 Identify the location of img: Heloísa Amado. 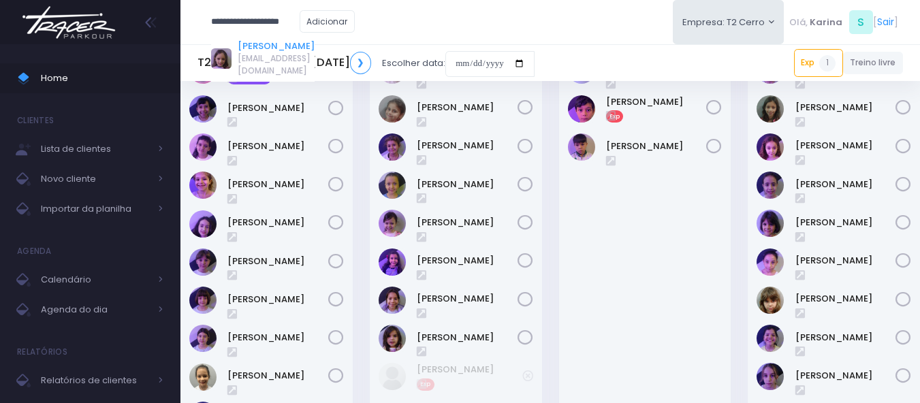
(392, 109).